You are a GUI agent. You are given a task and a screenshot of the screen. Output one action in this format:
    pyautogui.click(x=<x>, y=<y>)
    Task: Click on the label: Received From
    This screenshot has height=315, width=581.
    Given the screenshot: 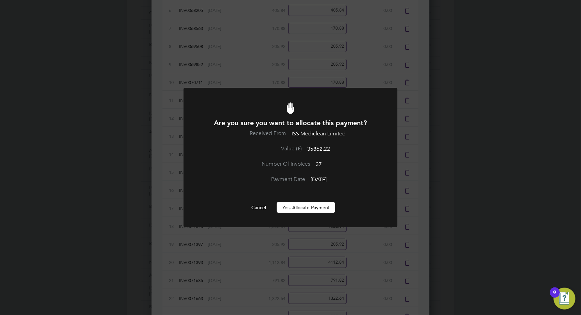 What is the action you would take?
    pyautogui.click(x=261, y=133)
    